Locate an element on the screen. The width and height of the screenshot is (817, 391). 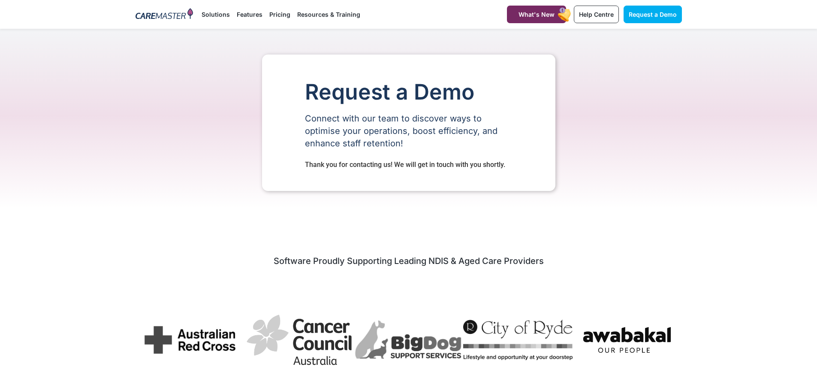
div: 3 of 7 is located at coordinates (408, 341).